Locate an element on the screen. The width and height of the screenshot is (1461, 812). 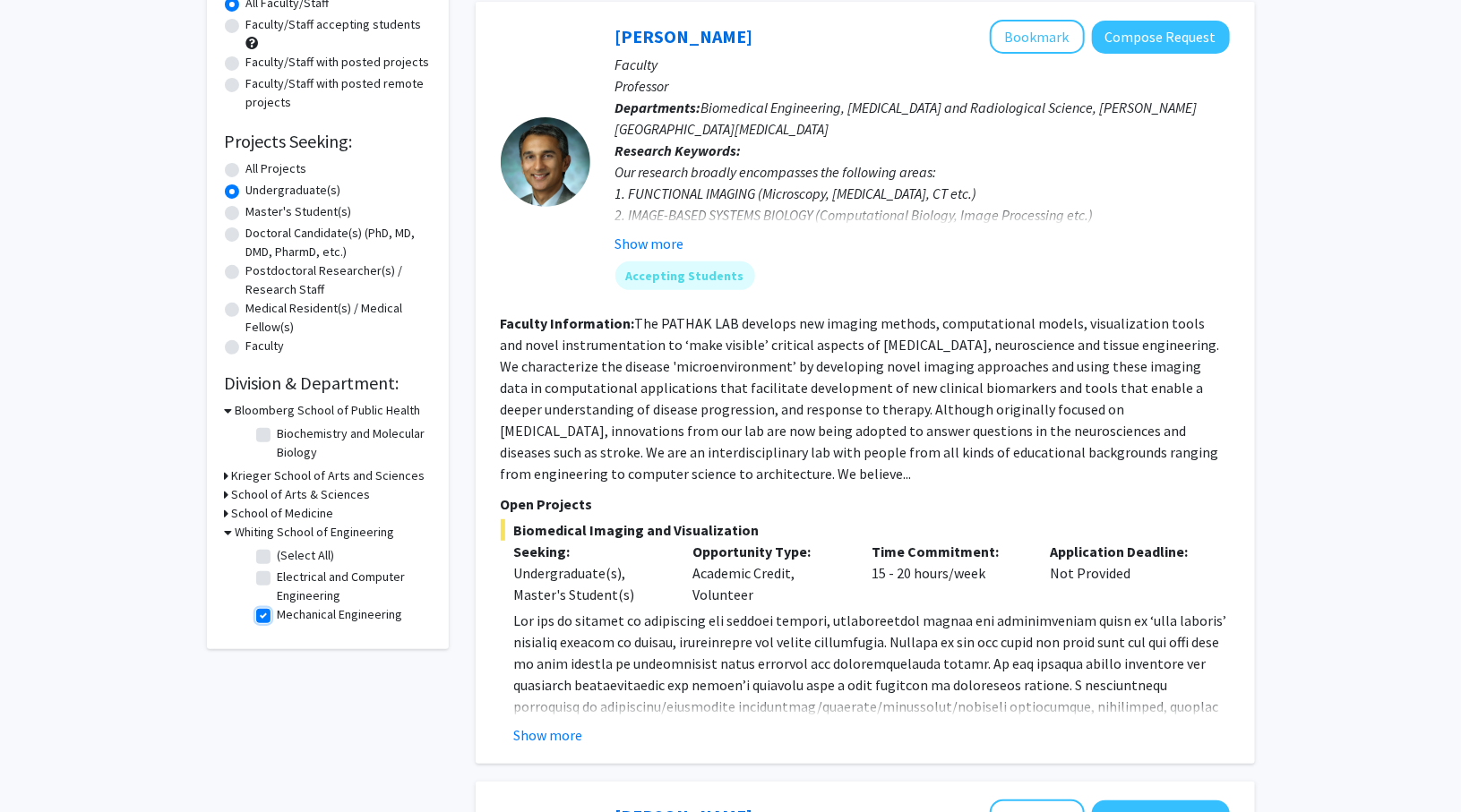
p: Faculty is located at coordinates (922, 65).